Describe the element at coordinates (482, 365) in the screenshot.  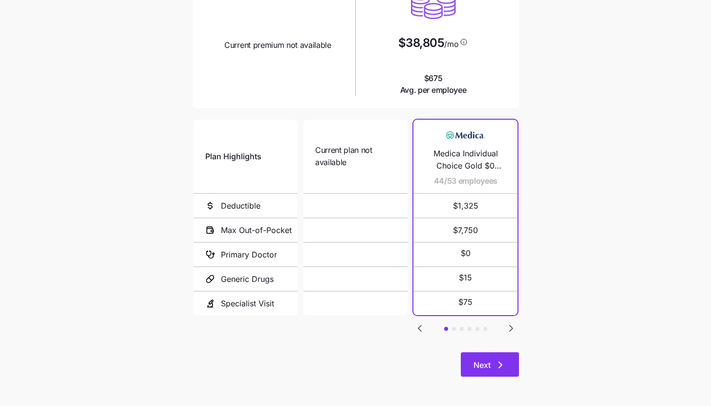
I see `span: Next` at that location.